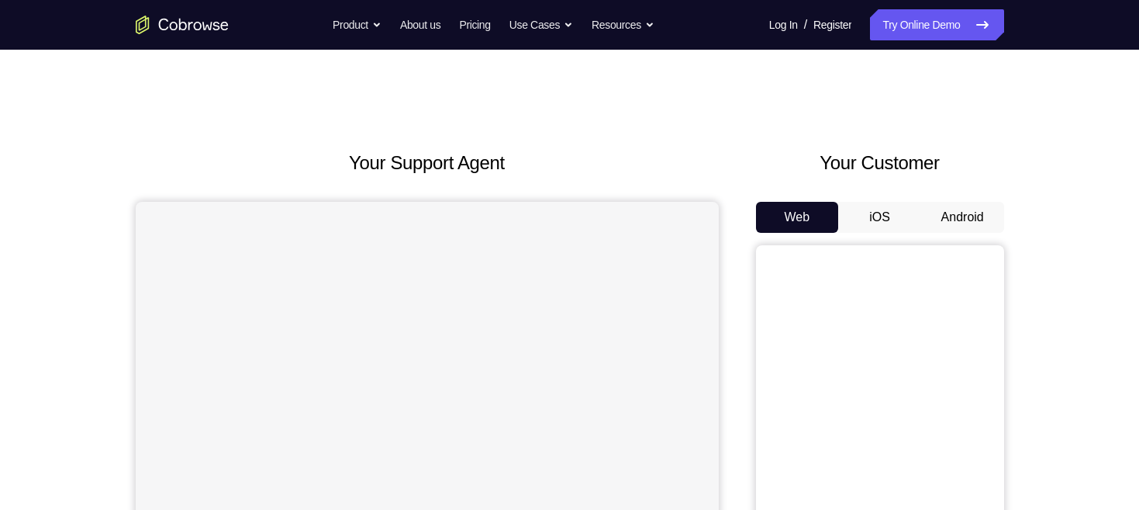 The width and height of the screenshot is (1139, 510). I want to click on a: Pricing, so click(475, 25).